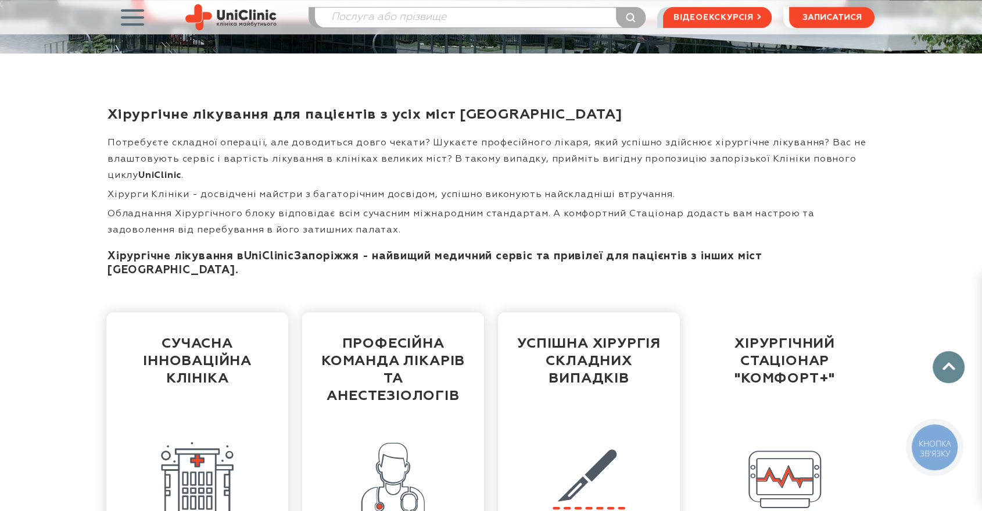 The image size is (982, 511). Describe the element at coordinates (491, 263) in the screenshot. I see `h3: Хірургічне лікування в Запоріжжя - найвищий медичний сервіс та привілеї для пацієнтів з інших міс...` at that location.